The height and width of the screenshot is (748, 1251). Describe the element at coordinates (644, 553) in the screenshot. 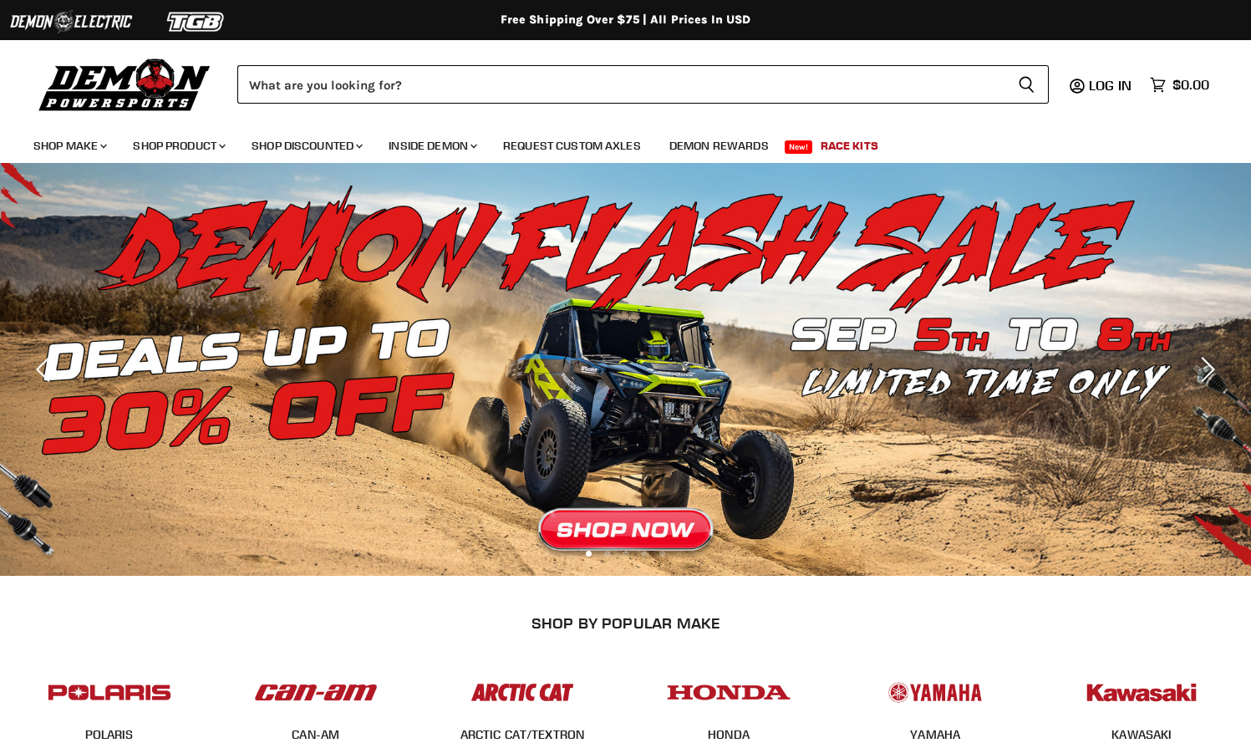

I see `li: Page dot 4` at that location.